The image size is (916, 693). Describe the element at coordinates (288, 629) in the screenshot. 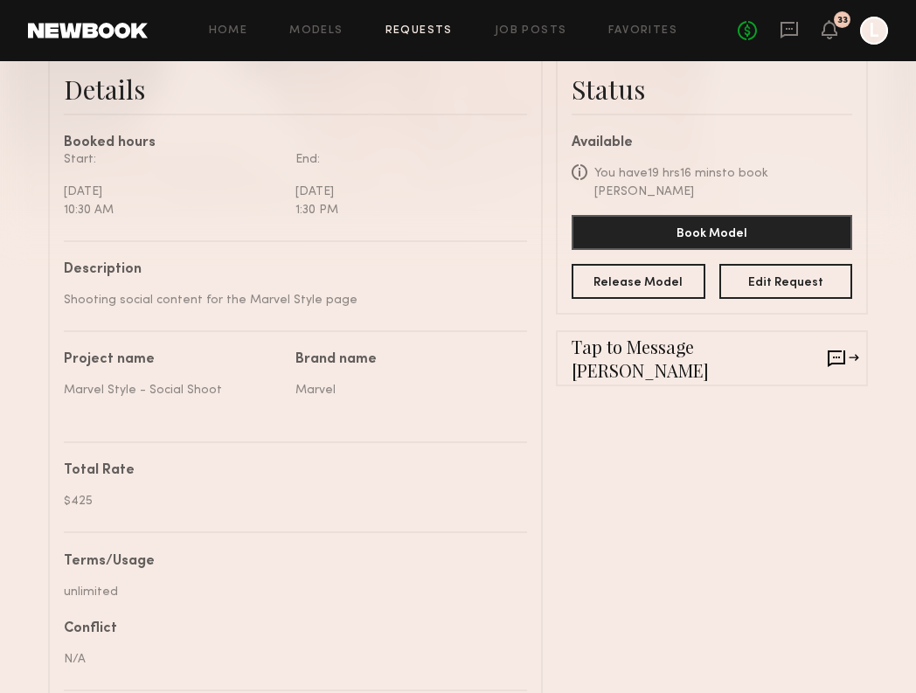

I see `div: Conflict` at that location.